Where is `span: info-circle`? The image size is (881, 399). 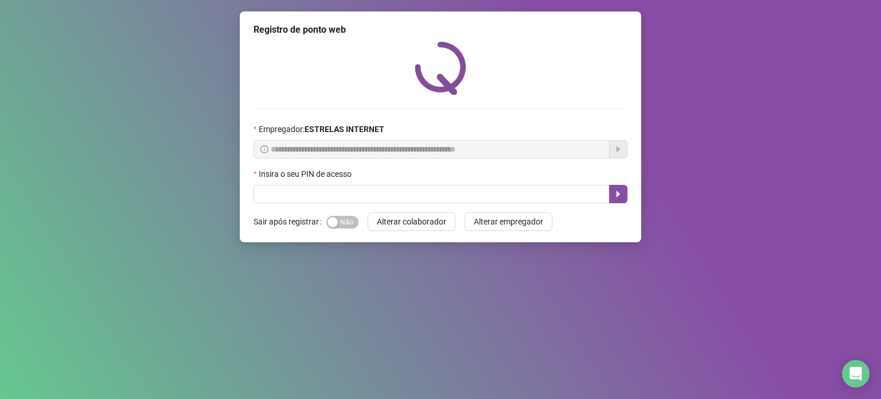
span: info-circle is located at coordinates (264, 149).